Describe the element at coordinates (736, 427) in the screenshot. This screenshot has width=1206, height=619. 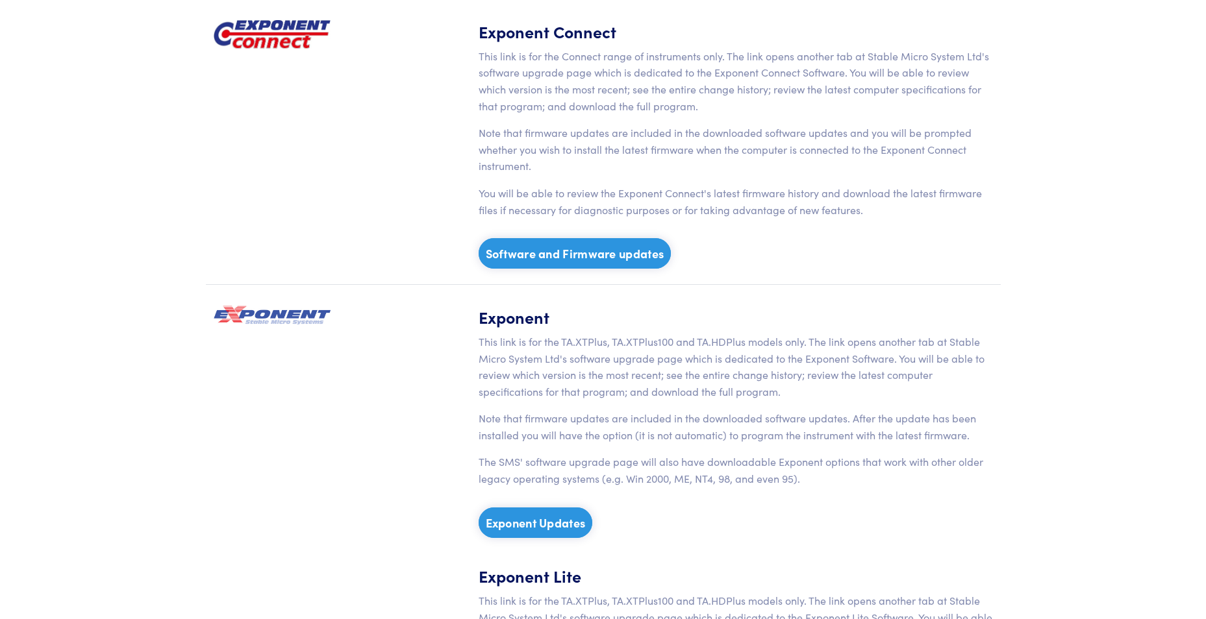
I see `p: Note that firmware updates are included in the downloaded software updates. After the update has ...` at that location.